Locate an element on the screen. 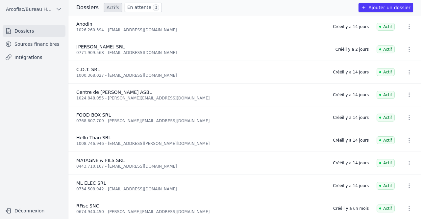  span: 3 is located at coordinates (156, 8).